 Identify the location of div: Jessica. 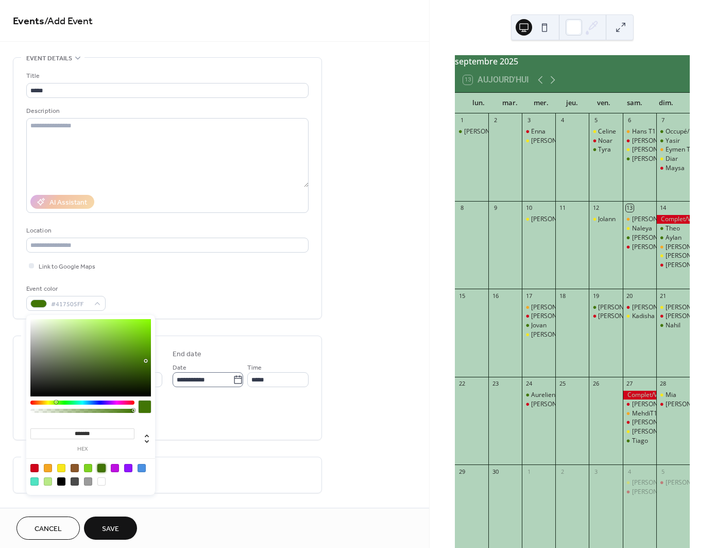
(639, 307).